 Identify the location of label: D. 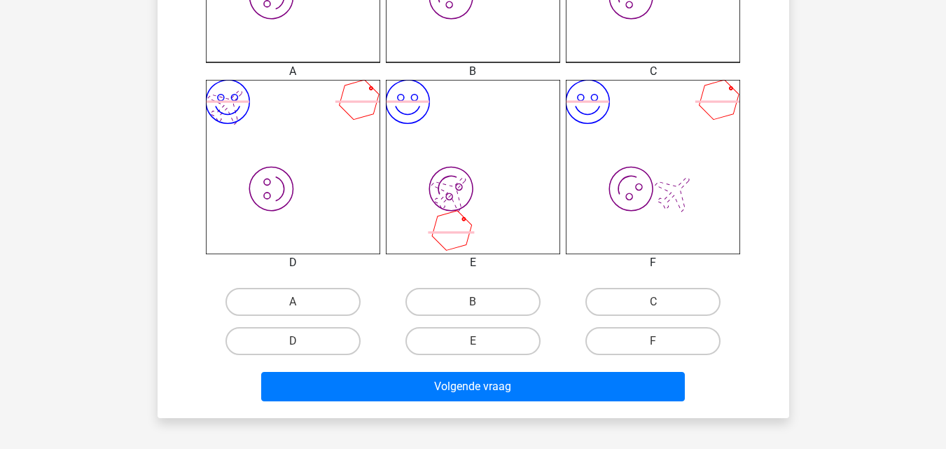
(293, 341).